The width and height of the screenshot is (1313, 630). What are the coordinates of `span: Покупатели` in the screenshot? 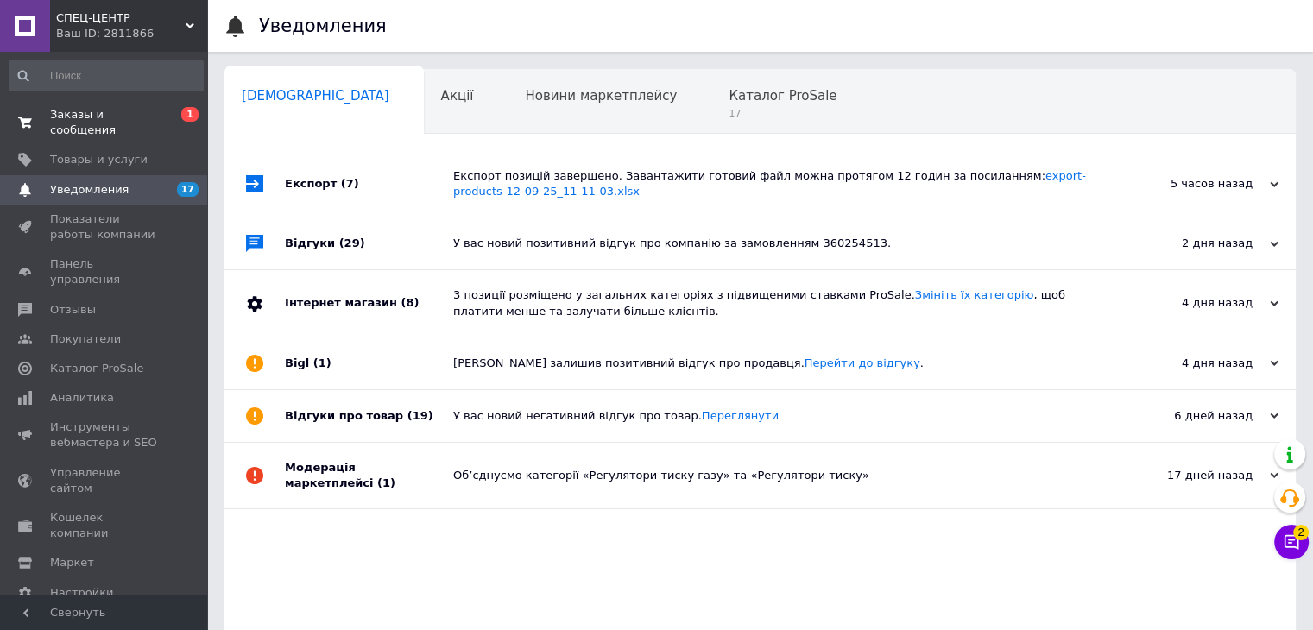 It's located at (85, 339).